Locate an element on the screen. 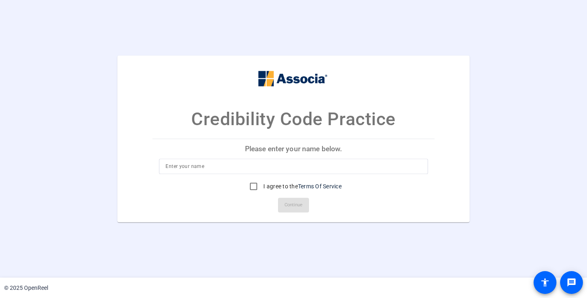  img: company-logo is located at coordinates (294, 78).